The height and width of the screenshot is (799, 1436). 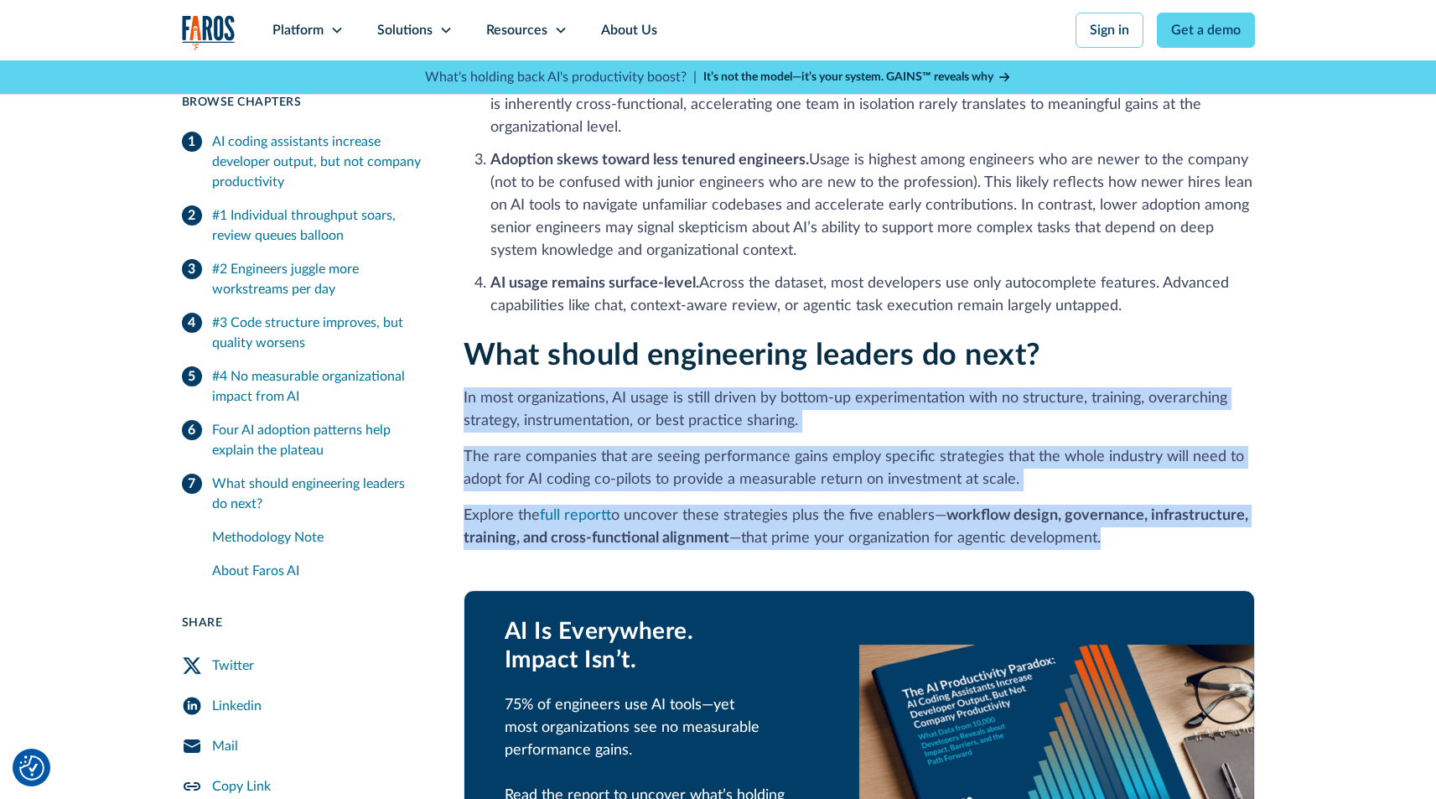 What do you see at coordinates (1206, 30) in the screenshot?
I see `a: Get a demo` at bounding box center [1206, 30].